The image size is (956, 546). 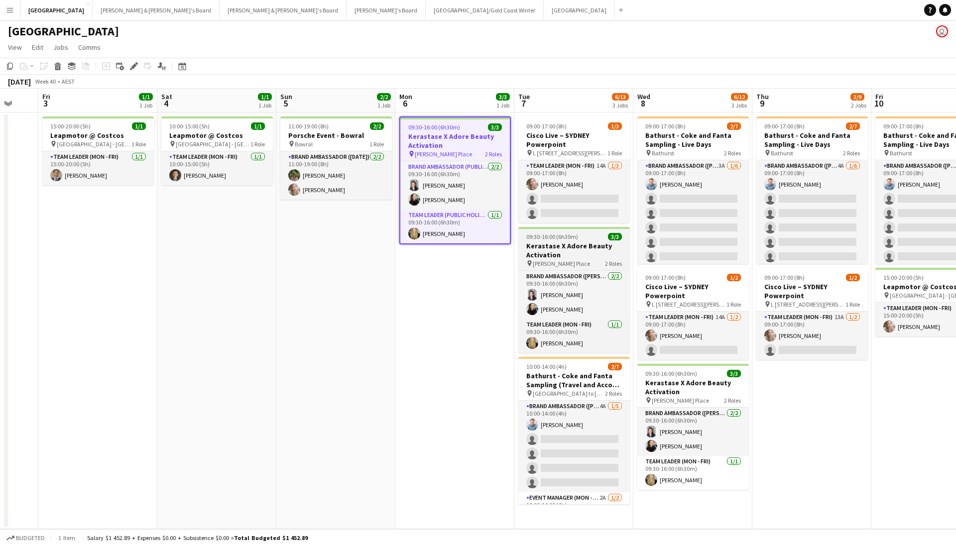 What do you see at coordinates (662, 153) in the screenshot?
I see `span: Bathurst` at bounding box center [662, 153].